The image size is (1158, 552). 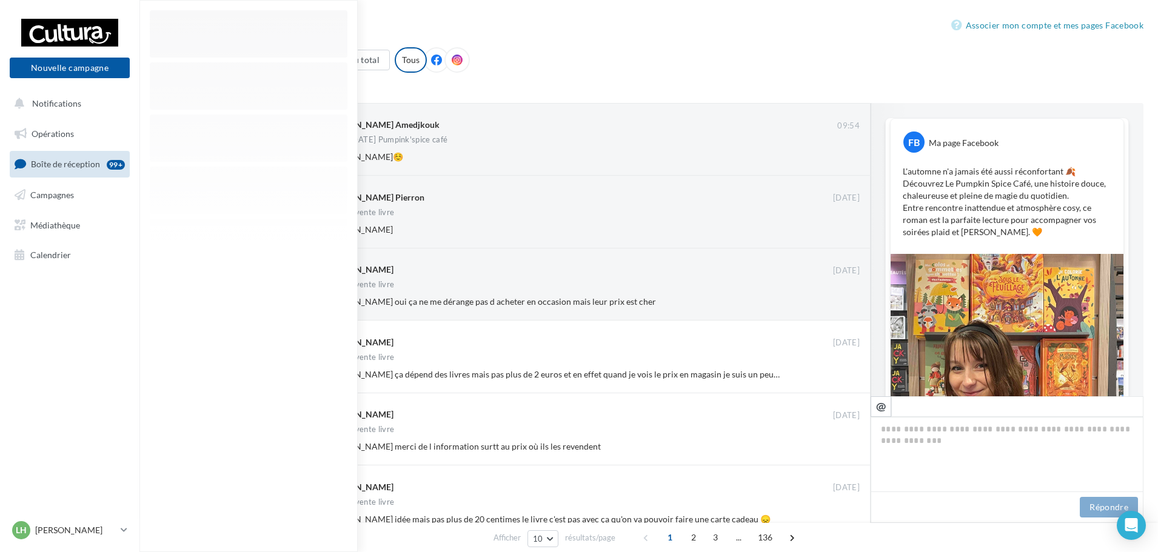 What do you see at coordinates (65, 164) in the screenshot?
I see `span: Boîte de réception` at bounding box center [65, 164].